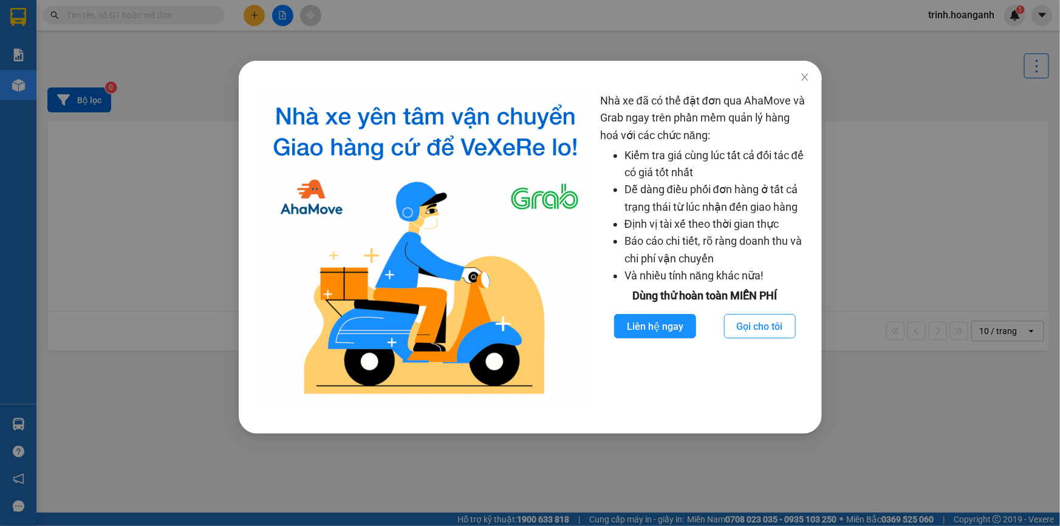 The height and width of the screenshot is (526, 1060). What do you see at coordinates (717, 250) in the screenshot?
I see `li: Báo cáo chi tiết, rõ ràng doanh thu và chi phí vận chuyển` at bounding box center [717, 250].